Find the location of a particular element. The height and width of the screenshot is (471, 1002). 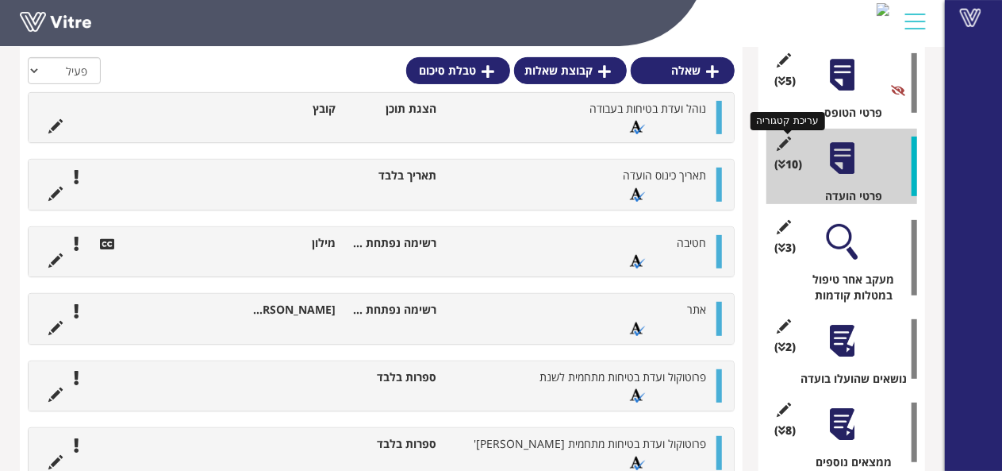

div: פרטי הועדה is located at coordinates (847, 196).